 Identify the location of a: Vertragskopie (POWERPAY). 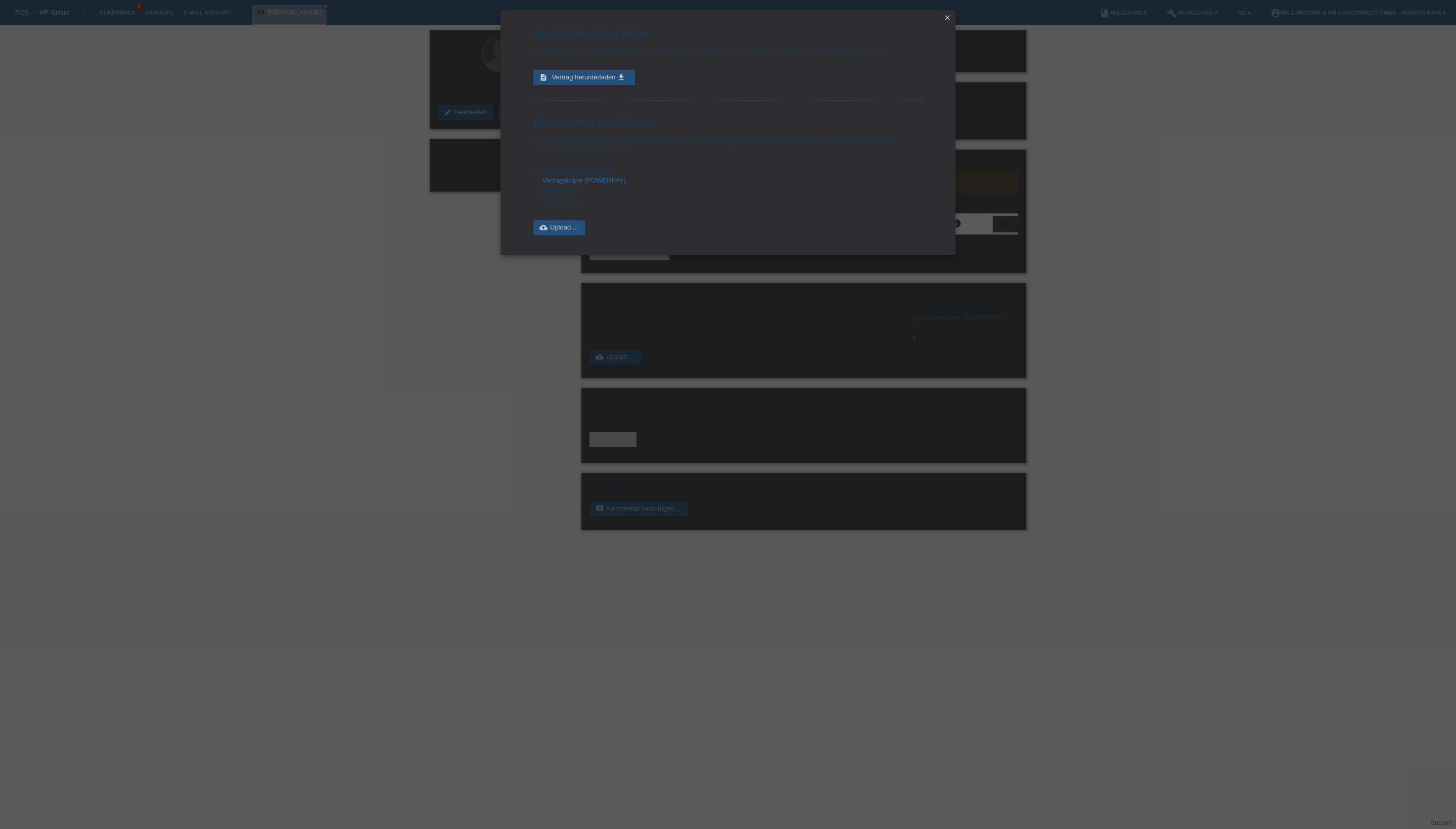
(584, 180).